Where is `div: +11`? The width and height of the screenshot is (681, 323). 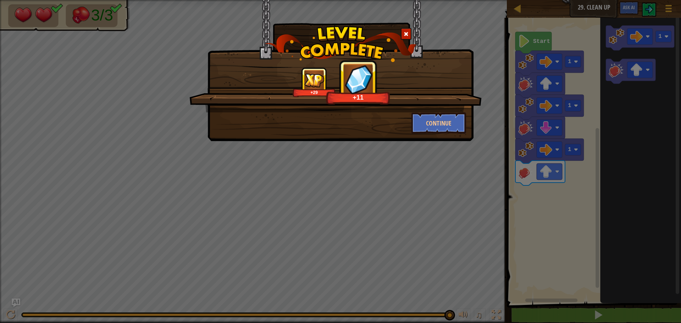 div: +11 is located at coordinates (358, 97).